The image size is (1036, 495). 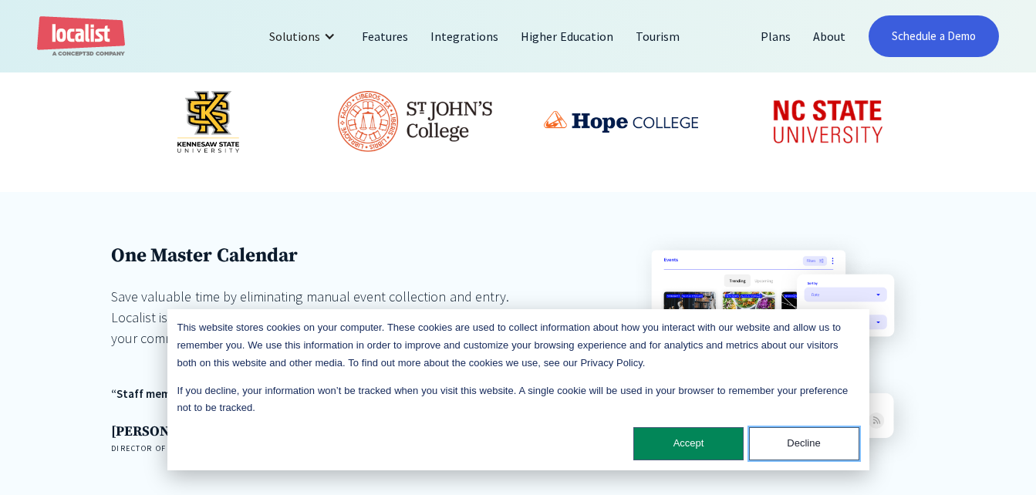 I want to click on div: Save valuable time by eliminating manual event collection and entry. Localist is built to aggrega..., so click(x=320, y=317).